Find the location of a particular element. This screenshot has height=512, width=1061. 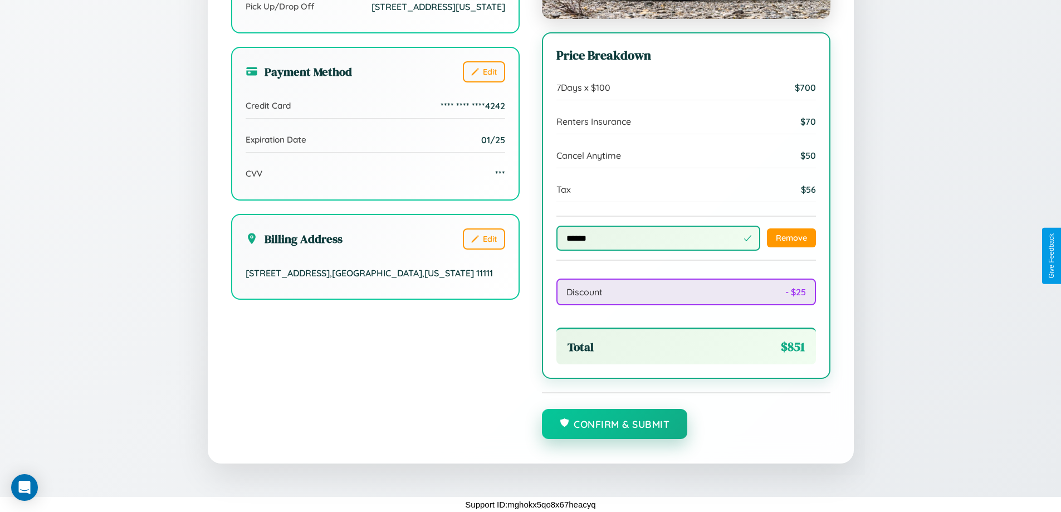

span: Discount is located at coordinates (584, 292).